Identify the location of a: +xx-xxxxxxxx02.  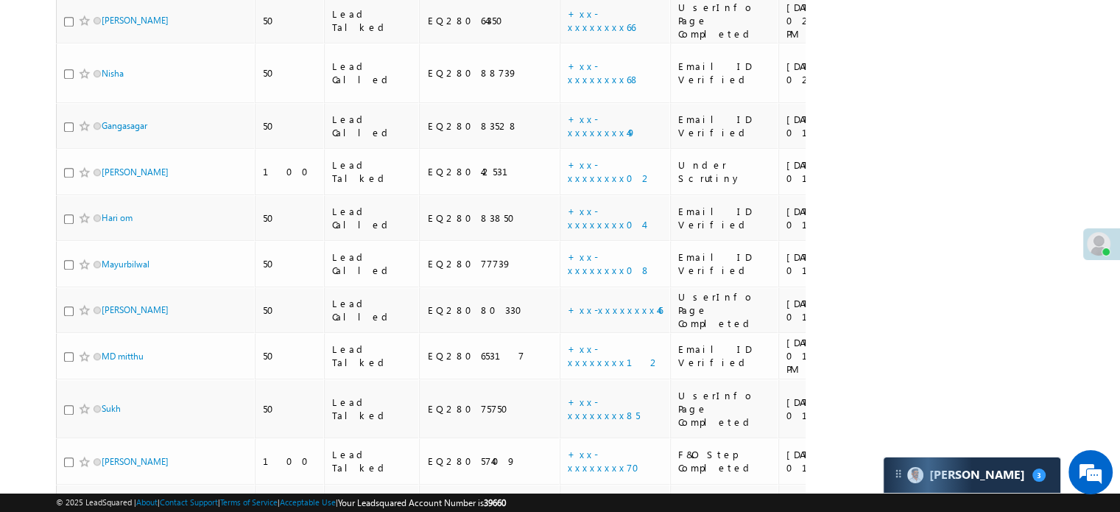
(610, 171).